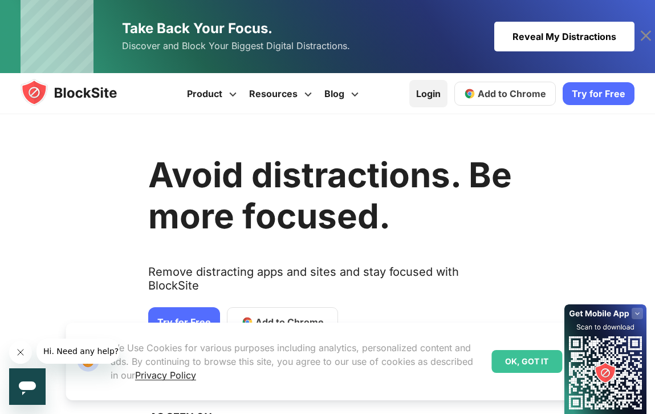 Image resolution: width=655 pixels, height=414 pixels. I want to click on a: Resources, so click(282, 94).